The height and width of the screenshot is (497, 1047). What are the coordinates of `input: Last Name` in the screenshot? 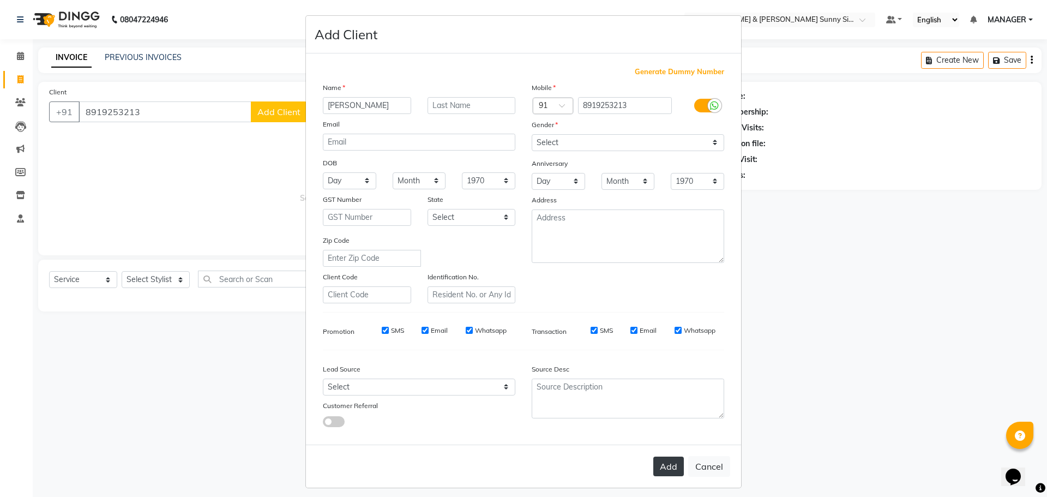 It's located at (472, 105).